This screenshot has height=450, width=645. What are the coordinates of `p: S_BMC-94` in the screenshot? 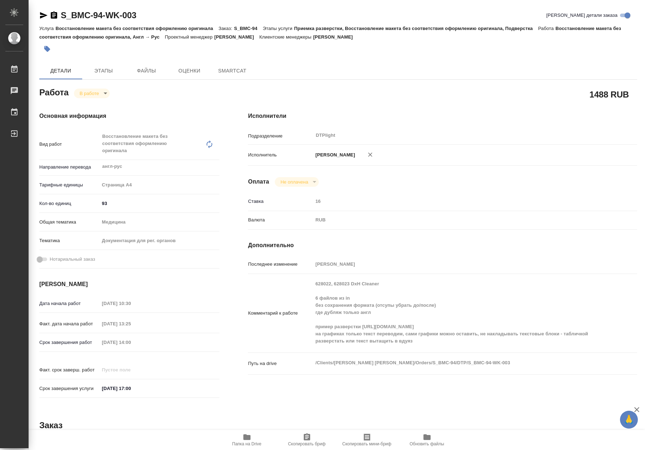 It's located at (248, 28).